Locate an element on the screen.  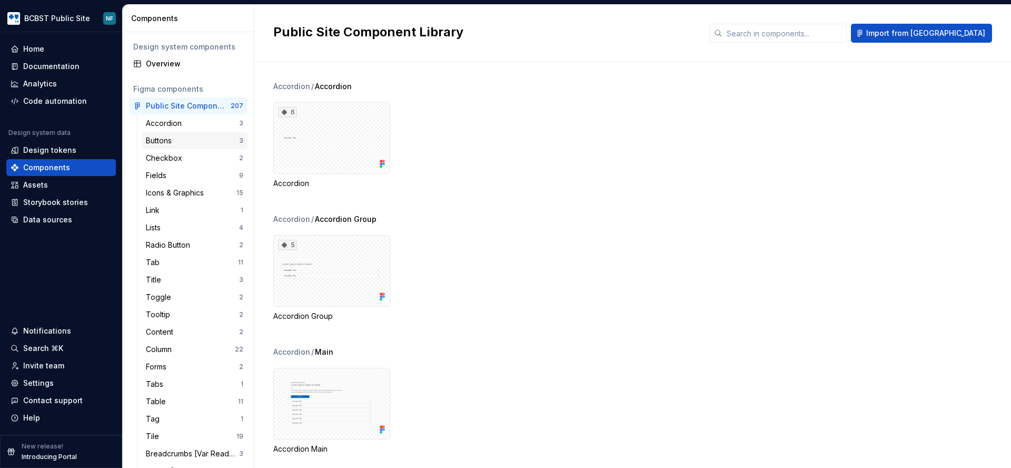
input: Search in components... is located at coordinates (784, 33).